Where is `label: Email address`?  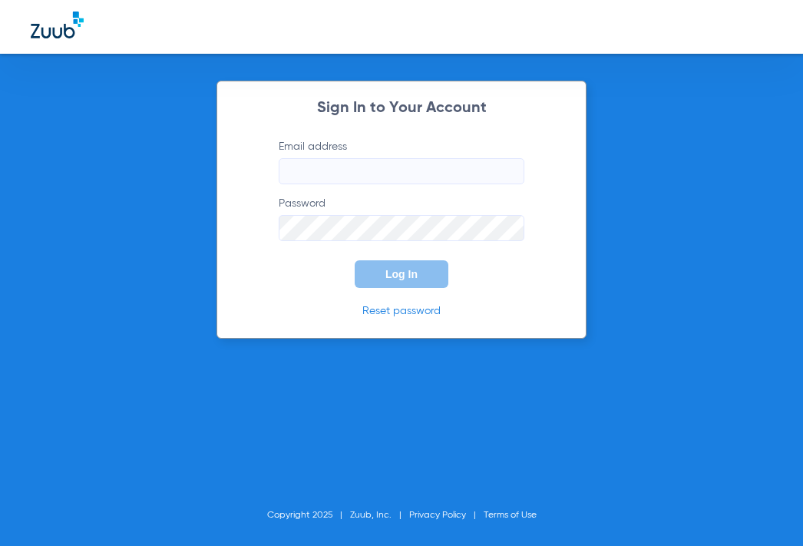 label: Email address is located at coordinates (401, 161).